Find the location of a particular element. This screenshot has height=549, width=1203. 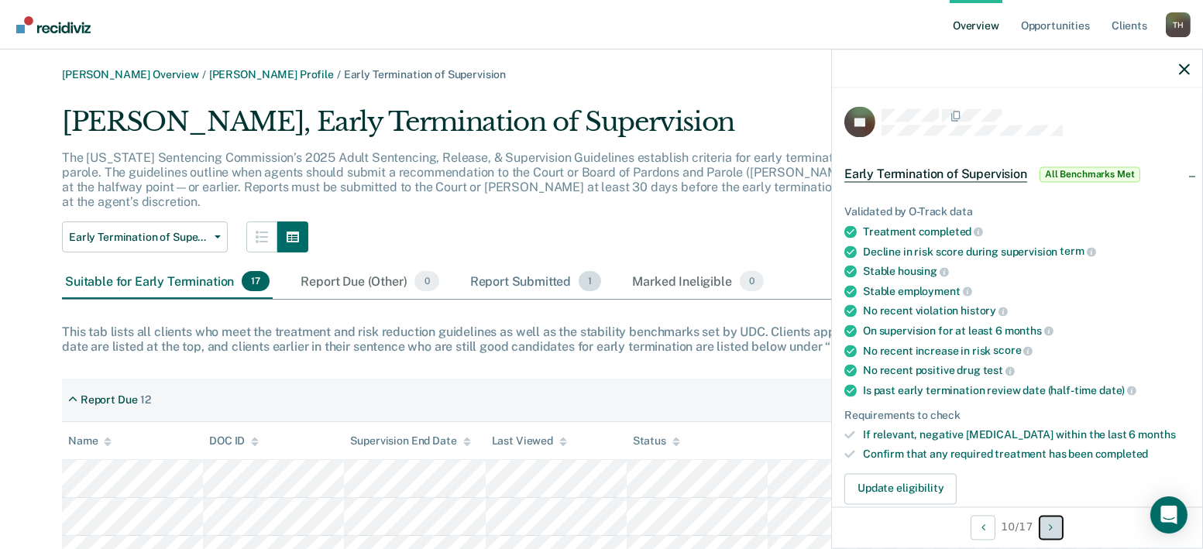

span: All Benchmarks Met is located at coordinates (1090, 175).